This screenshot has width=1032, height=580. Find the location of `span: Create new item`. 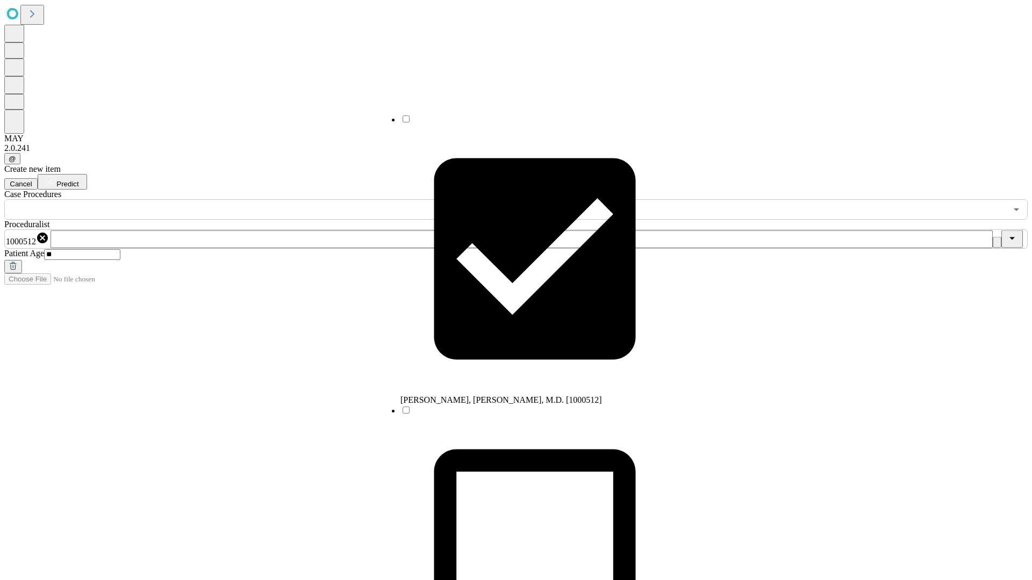

span: Create new item is located at coordinates (32, 169).